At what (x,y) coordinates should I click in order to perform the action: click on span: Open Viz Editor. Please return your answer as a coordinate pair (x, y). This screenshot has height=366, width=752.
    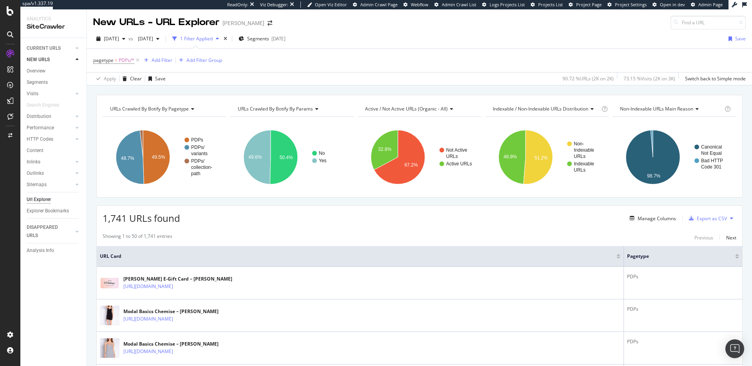
    Looking at the image, I should click on (331, 4).